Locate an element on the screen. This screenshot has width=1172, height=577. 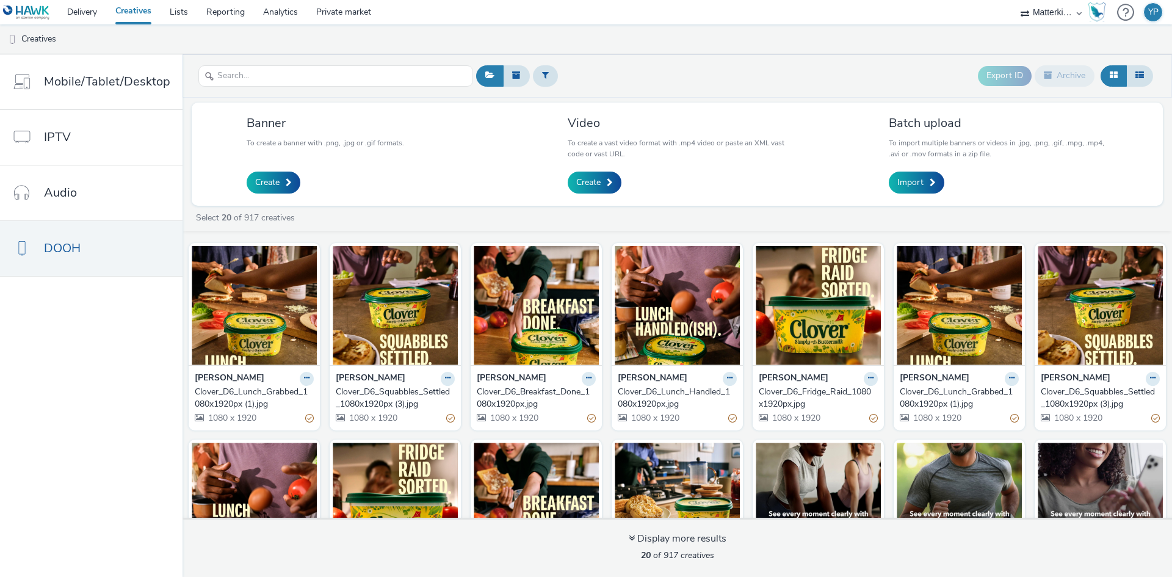
h3: Batch upload is located at coordinates (998, 123).